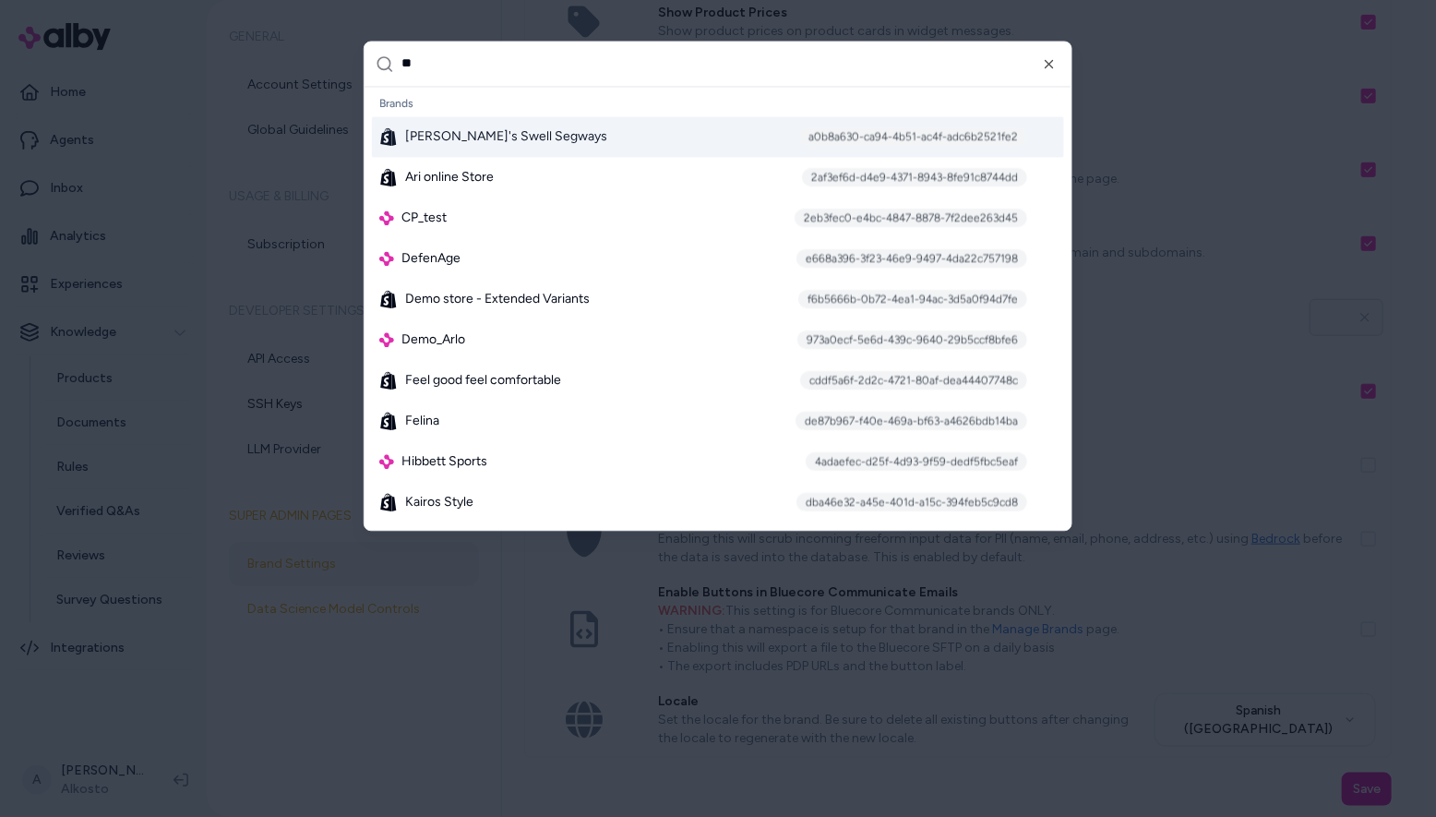 The width and height of the screenshot is (1436, 817). Describe the element at coordinates (450, 177) in the screenshot. I see `span: Ari online Store` at that location.